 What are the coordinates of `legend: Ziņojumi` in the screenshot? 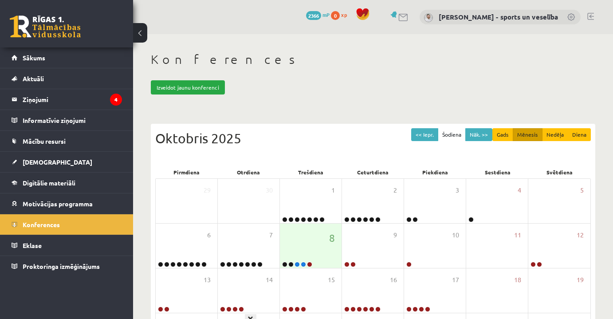 It's located at (72, 99).